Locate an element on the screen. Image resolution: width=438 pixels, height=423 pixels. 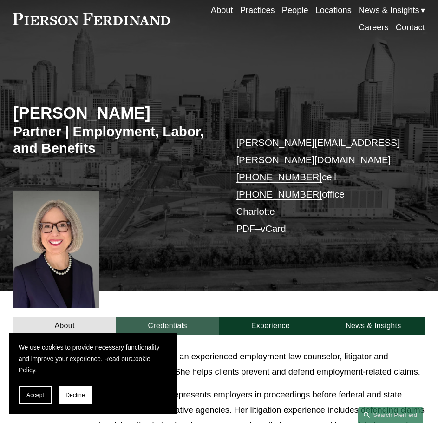
a: People is located at coordinates (295, 10).